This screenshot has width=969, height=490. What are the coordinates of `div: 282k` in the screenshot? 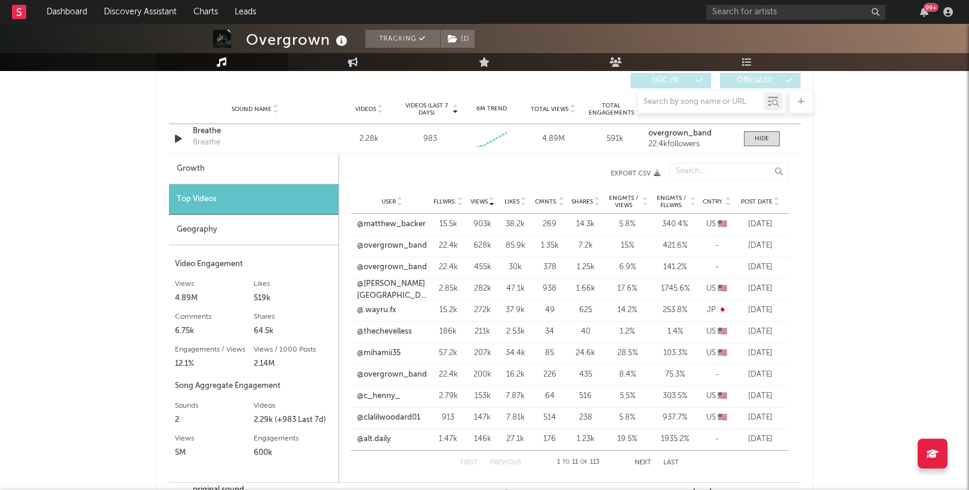 It's located at (482, 289).